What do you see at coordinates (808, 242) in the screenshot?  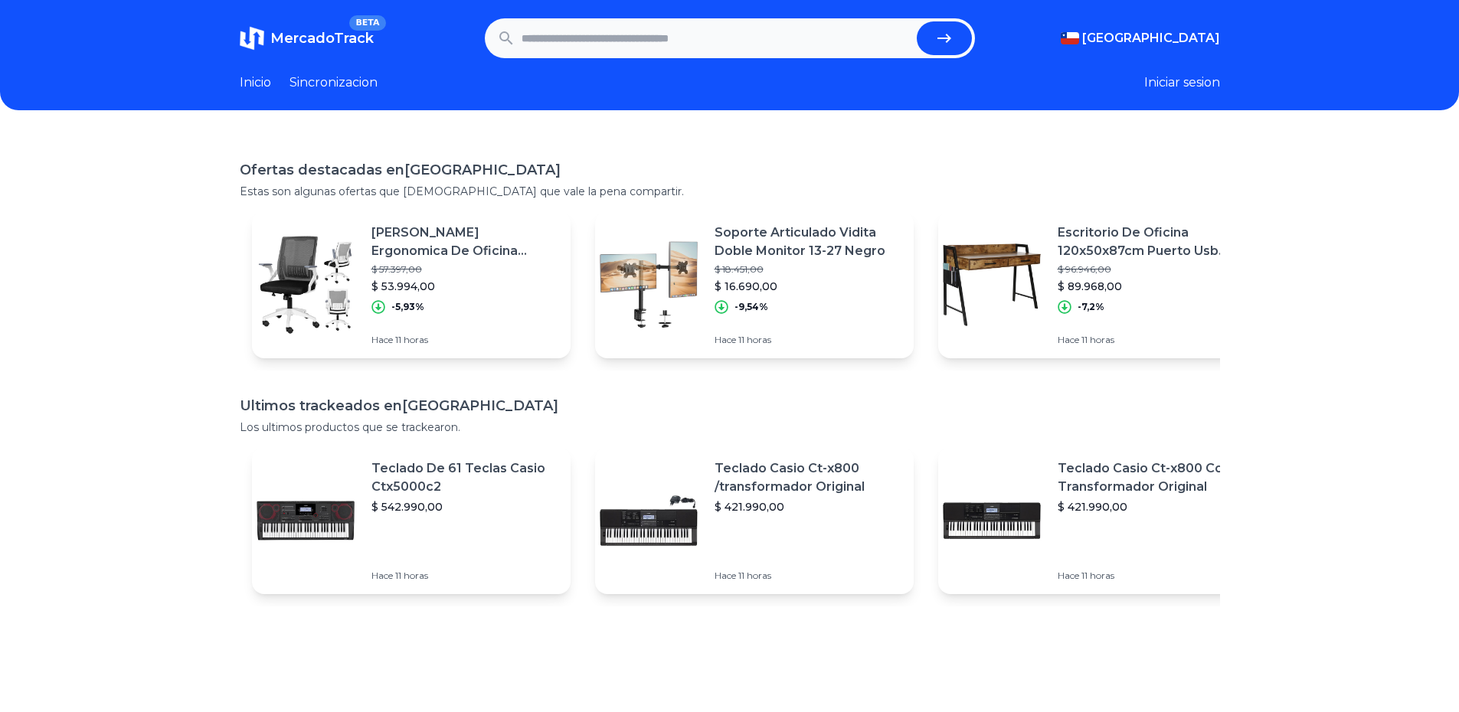 I see `p: Soporte Articulado Vidita Doble Monitor 13-27 Negro` at bounding box center [808, 242].